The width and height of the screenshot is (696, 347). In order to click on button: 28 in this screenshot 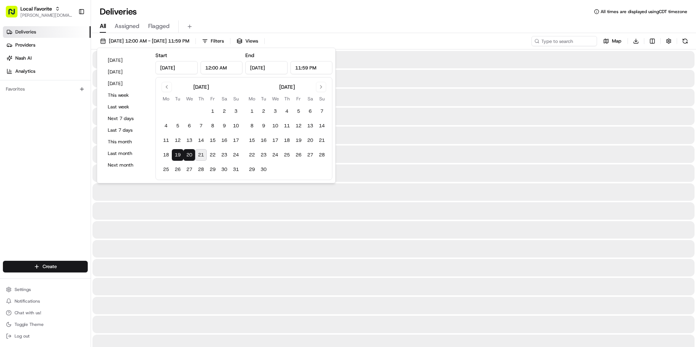, I will do `click(322, 155)`.